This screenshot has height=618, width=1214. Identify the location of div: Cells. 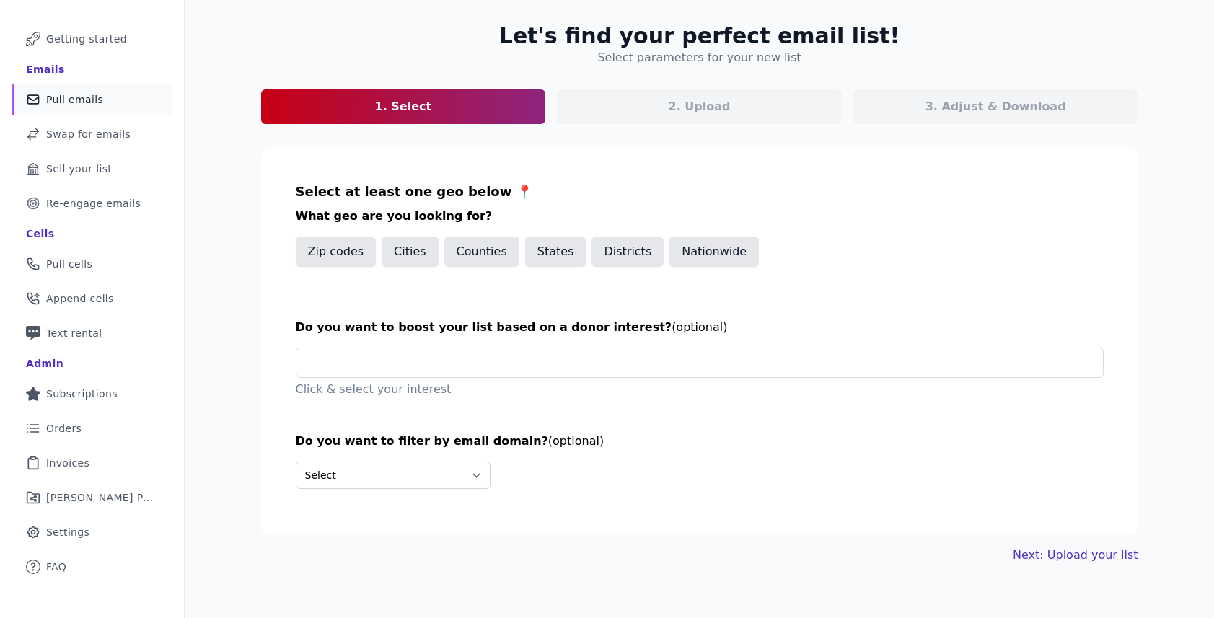
(40, 234).